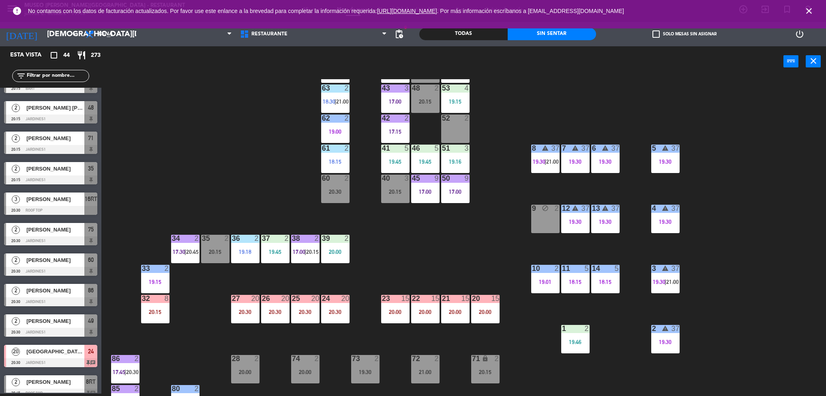  Describe the element at coordinates (292, 238) in the screenshot. I see `div: 38` at that location.